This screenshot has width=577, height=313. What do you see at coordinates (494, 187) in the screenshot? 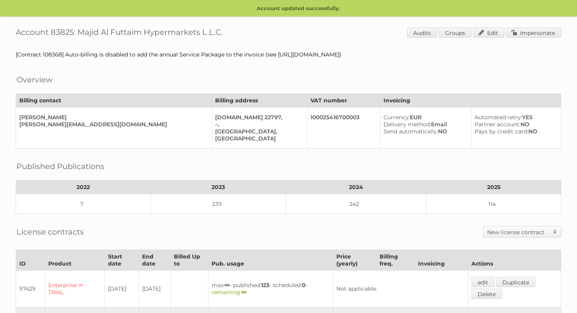
I see `th: 2025` at bounding box center [494, 187].